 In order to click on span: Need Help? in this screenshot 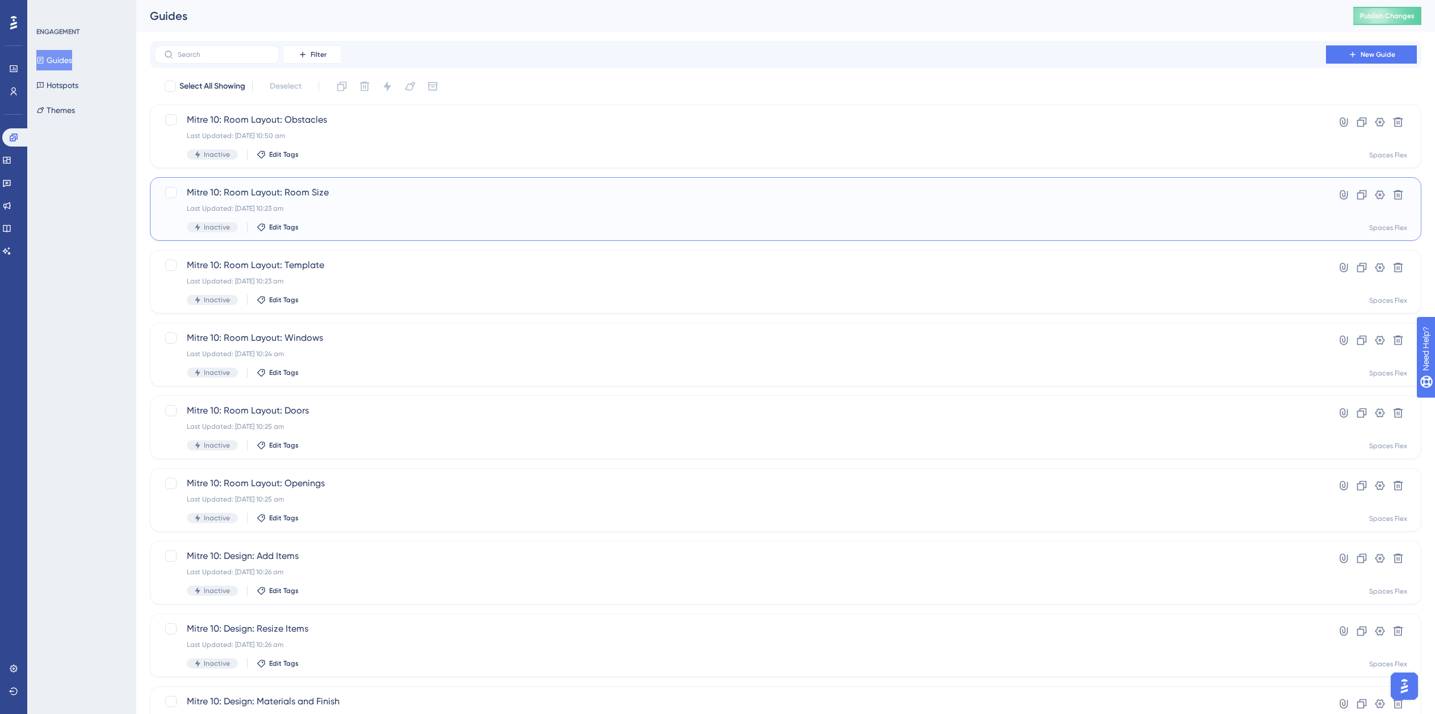, I will do `click(49, 10)`.